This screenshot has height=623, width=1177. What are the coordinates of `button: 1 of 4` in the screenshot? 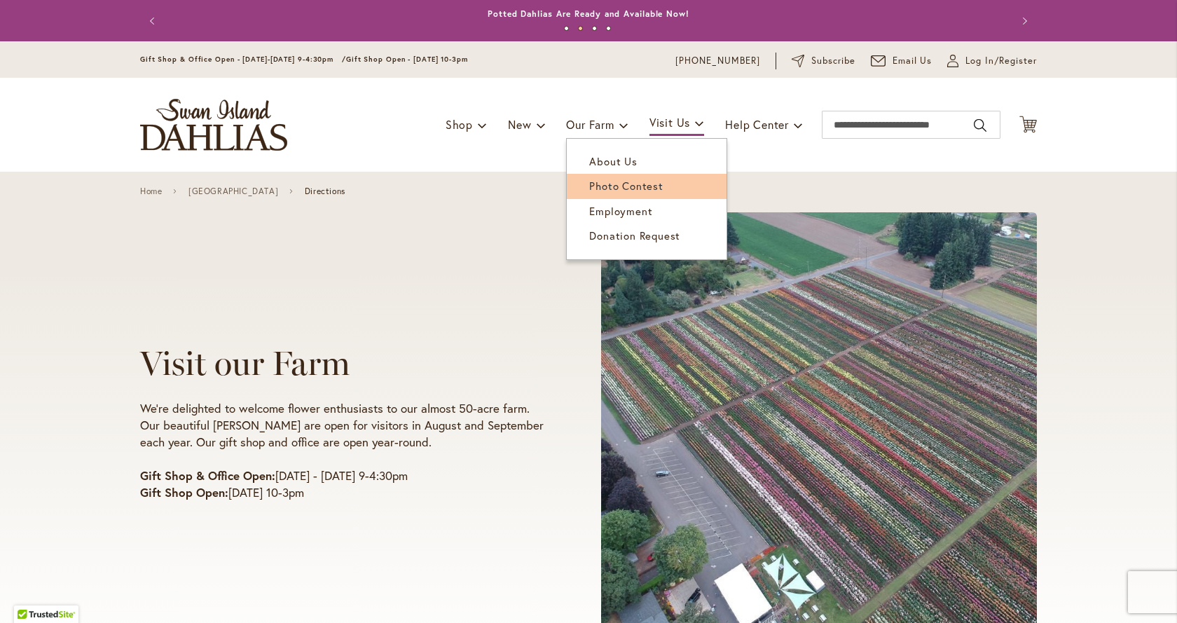 It's located at (566, 28).